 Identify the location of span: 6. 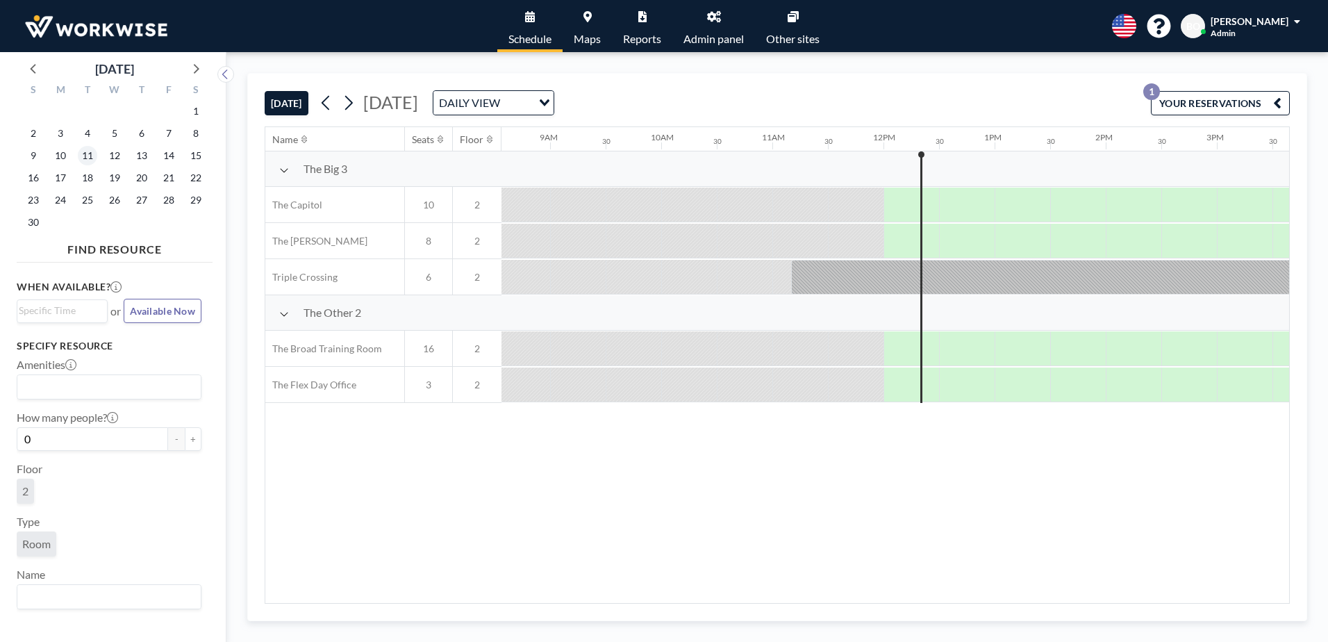
(428, 277).